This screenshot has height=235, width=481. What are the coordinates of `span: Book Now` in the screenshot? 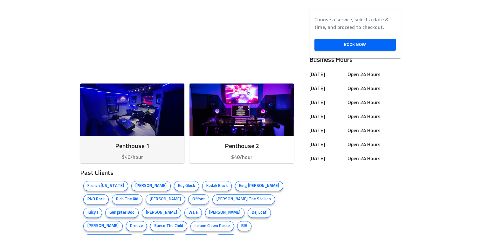 It's located at (355, 45).